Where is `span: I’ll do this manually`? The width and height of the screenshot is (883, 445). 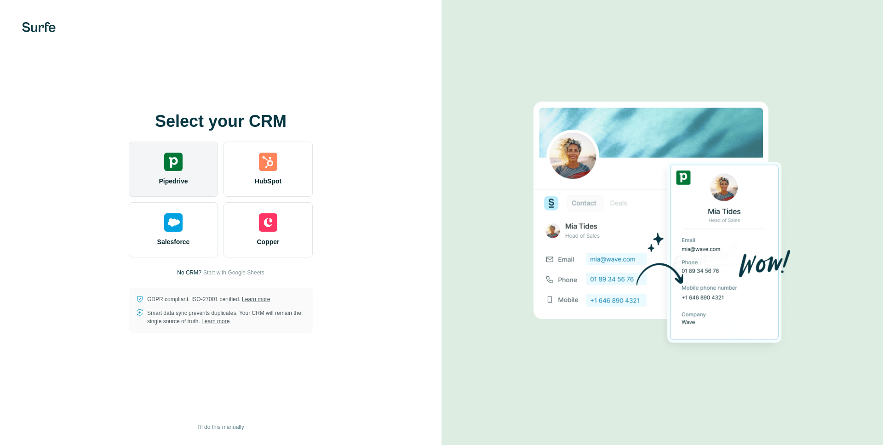 span: I’ll do this manually is located at coordinates (220, 427).